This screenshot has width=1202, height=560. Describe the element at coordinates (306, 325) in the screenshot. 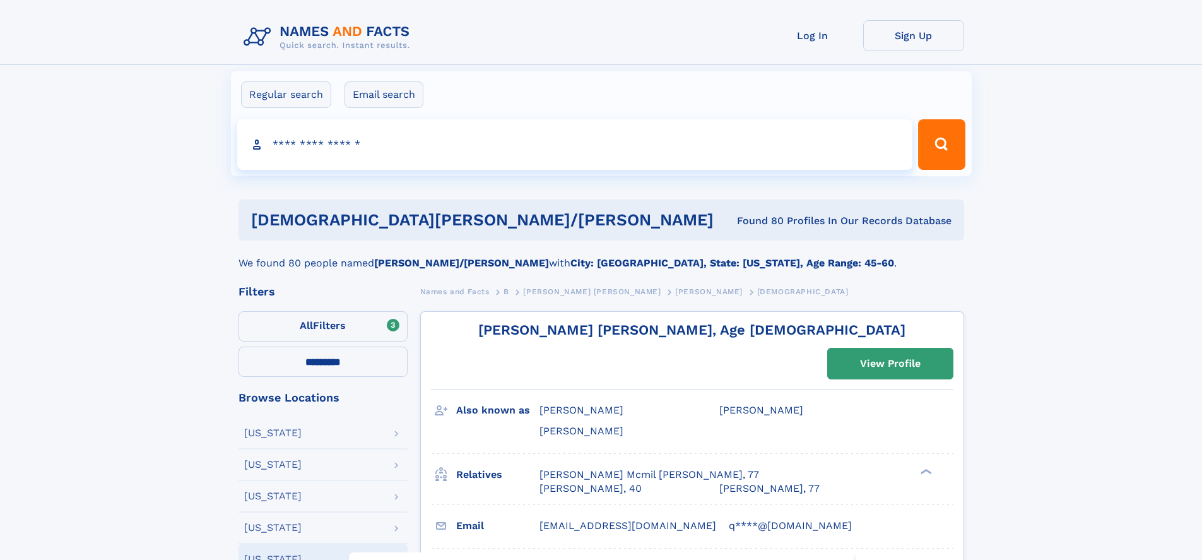

I see `span: All` at that location.